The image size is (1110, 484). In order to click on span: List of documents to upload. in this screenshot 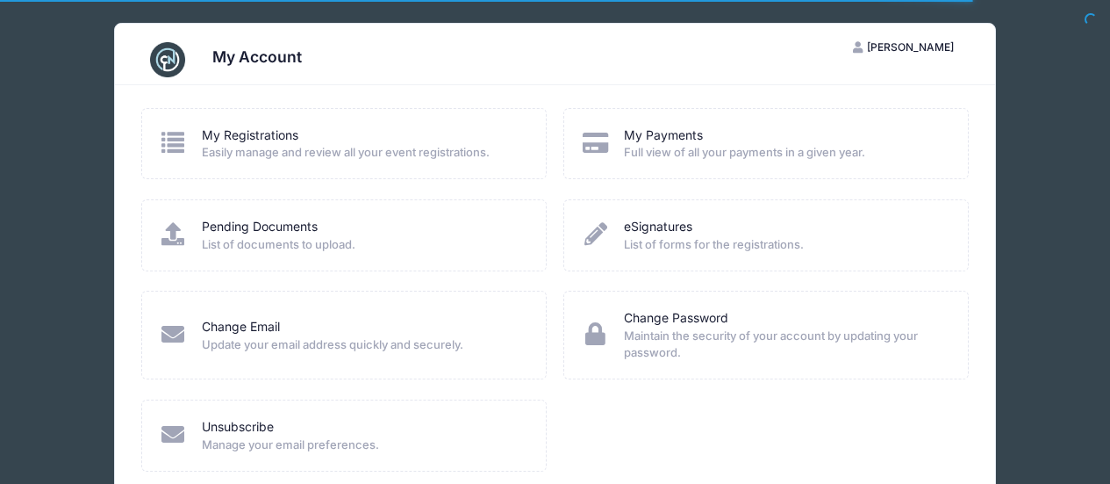, I will do `click(362, 245)`.